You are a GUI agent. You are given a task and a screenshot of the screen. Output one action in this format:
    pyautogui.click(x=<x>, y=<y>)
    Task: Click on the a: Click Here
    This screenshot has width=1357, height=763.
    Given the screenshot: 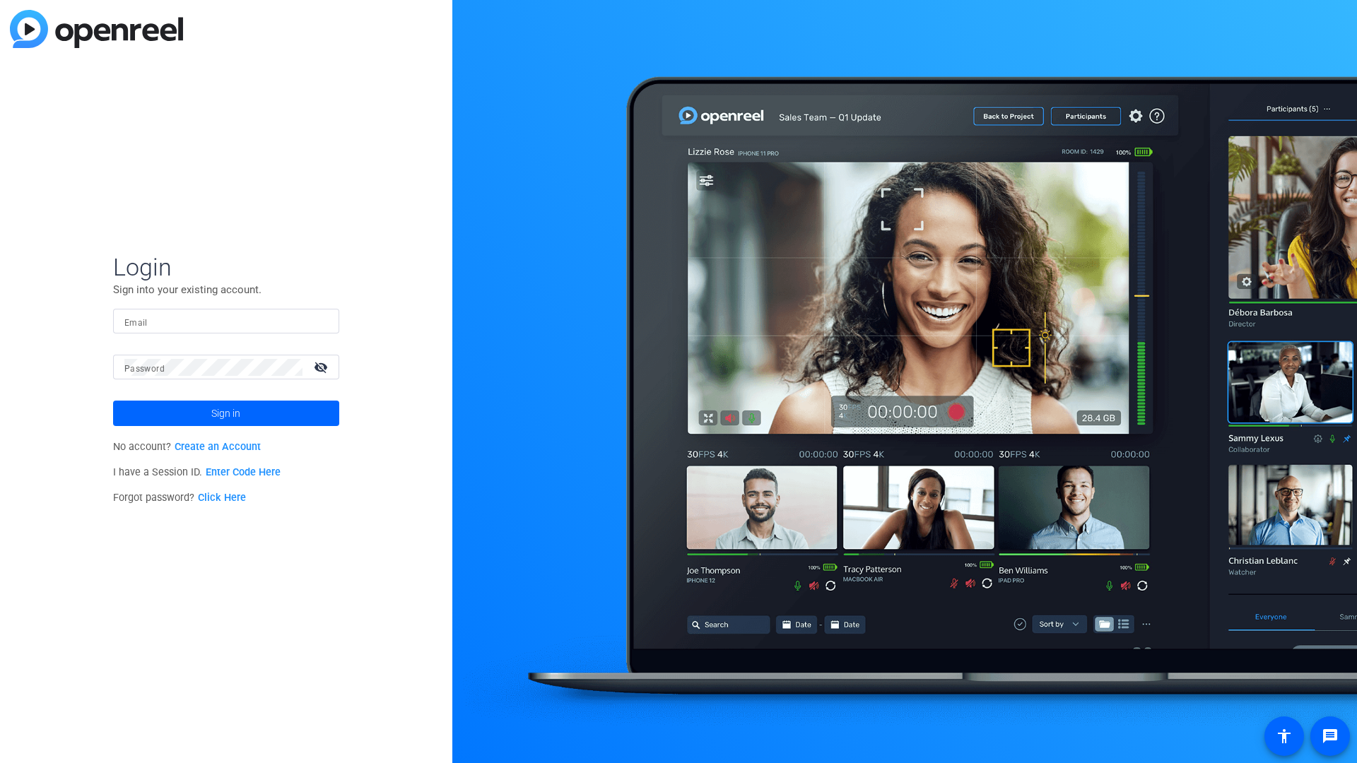 What is the action you would take?
    pyautogui.click(x=222, y=498)
    